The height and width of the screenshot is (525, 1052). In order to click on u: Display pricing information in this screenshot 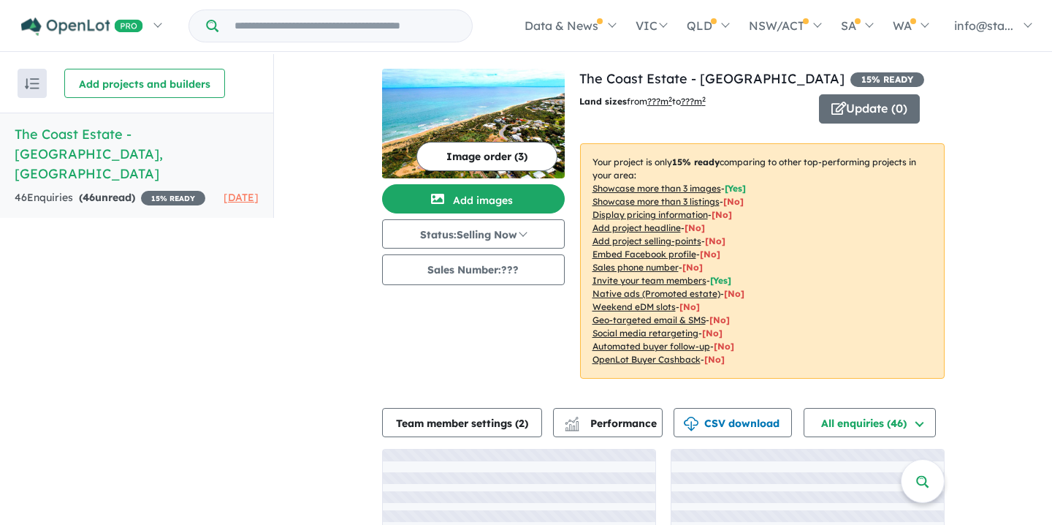, I will do `click(650, 214)`.